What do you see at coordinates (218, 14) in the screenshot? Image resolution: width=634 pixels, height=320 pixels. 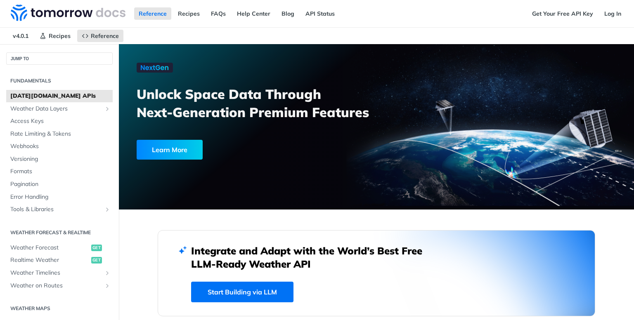 I see `a: FAQs` at bounding box center [218, 14].